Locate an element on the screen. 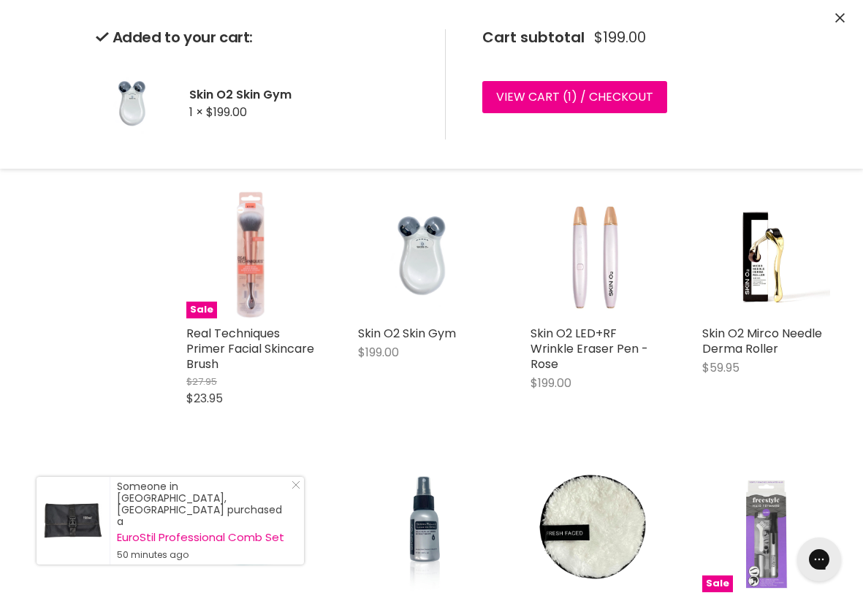 This screenshot has height=601, width=863. h2: Added to your cart: is located at coordinates (259, 37).